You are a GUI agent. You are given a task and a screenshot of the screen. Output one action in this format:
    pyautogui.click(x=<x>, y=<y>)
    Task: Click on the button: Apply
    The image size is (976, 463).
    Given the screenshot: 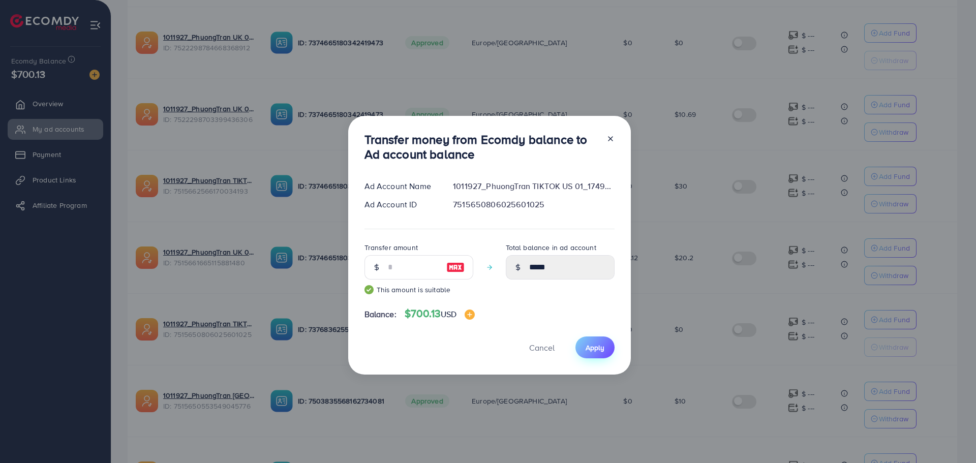 What is the action you would take?
    pyautogui.click(x=595, y=347)
    